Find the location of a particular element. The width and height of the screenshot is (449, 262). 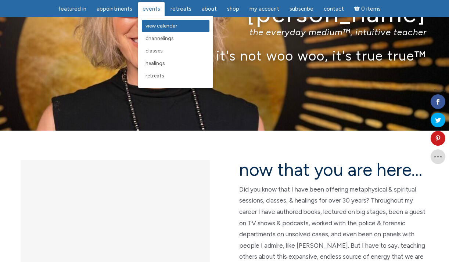

span: About is located at coordinates (209, 9).